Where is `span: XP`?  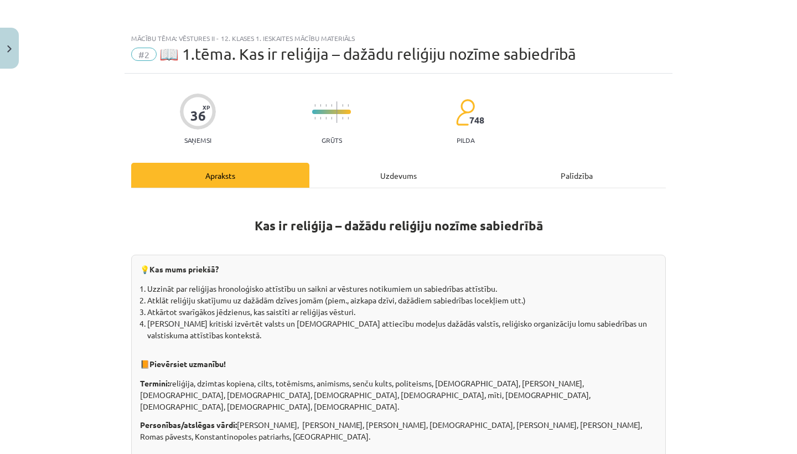 span: XP is located at coordinates (206, 107).